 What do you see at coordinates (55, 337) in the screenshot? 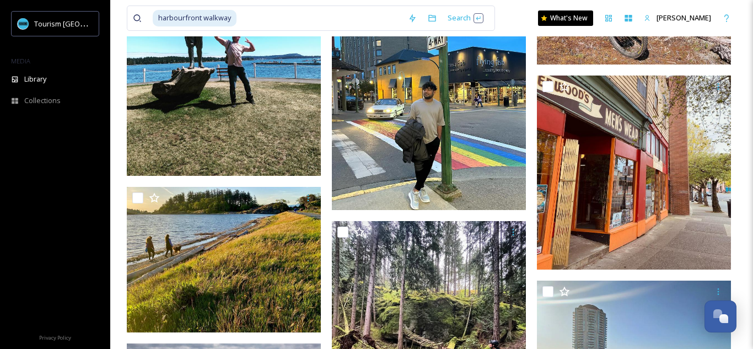
I see `span: Privacy Policy` at bounding box center [55, 337].